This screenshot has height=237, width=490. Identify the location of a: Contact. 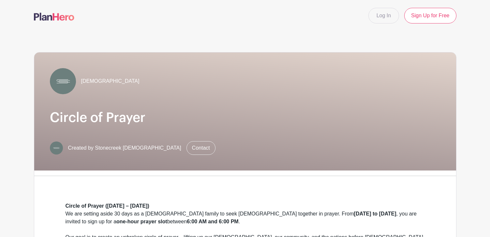
(201, 148).